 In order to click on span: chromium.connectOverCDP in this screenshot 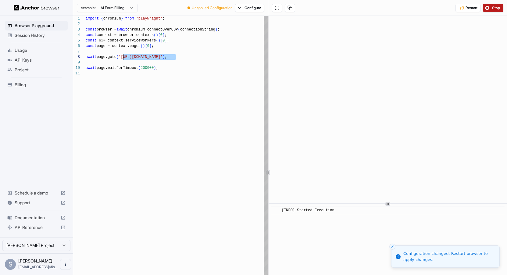, I will do `click(153, 30)`.